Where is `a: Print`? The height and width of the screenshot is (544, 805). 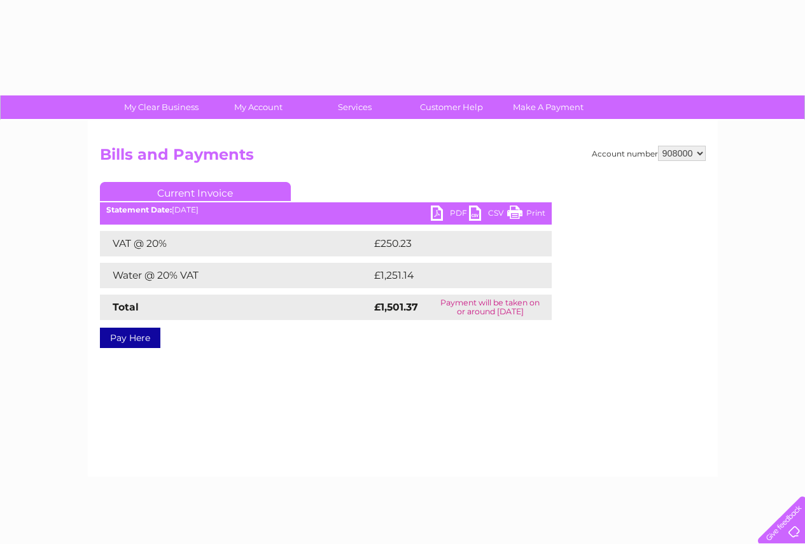 a: Print is located at coordinates (526, 214).